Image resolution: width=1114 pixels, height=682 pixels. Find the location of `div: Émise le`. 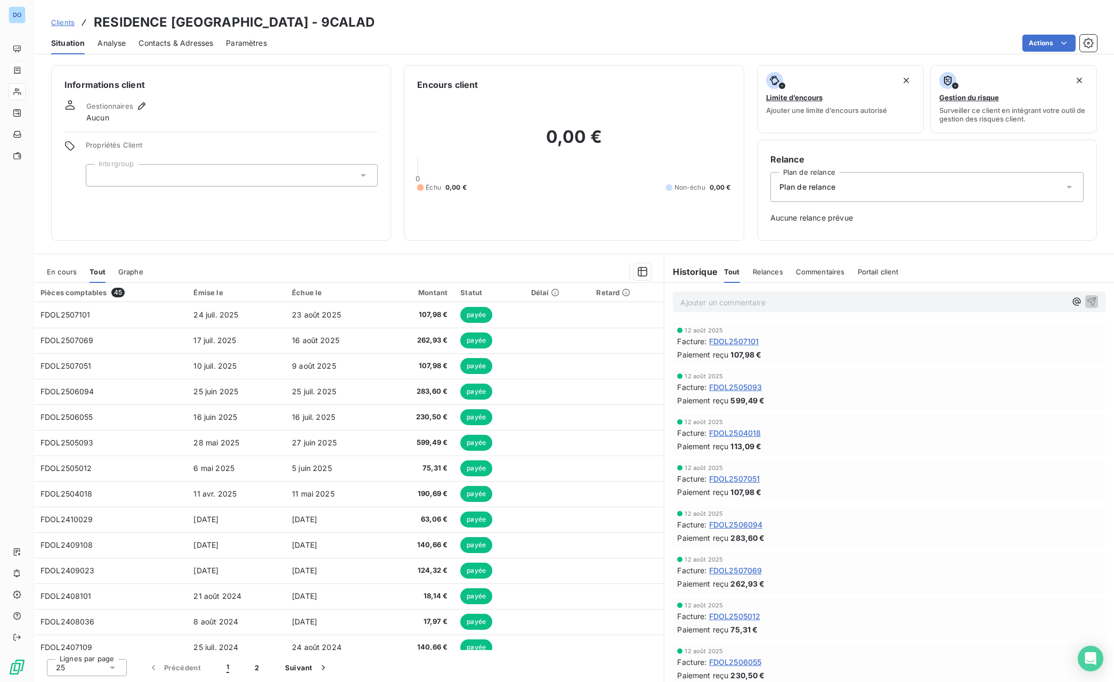

div: Émise le is located at coordinates (236, 292).